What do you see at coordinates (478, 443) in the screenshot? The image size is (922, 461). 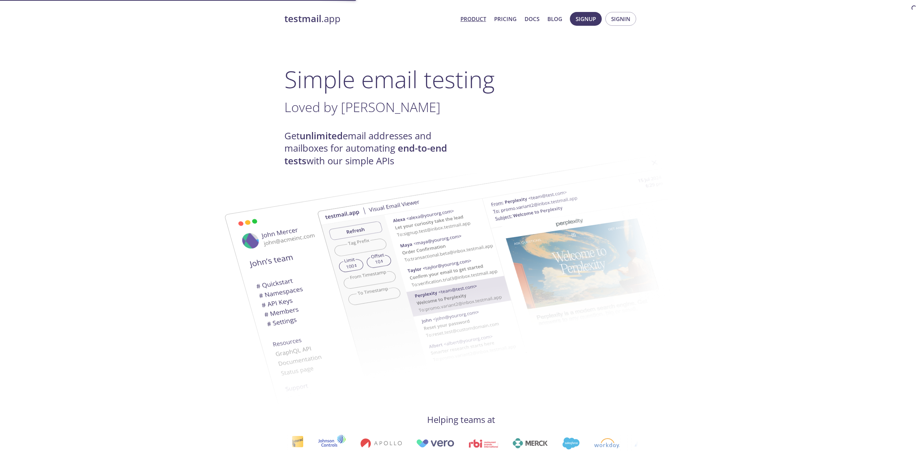 I see `img: rbi` at bounding box center [478, 443].